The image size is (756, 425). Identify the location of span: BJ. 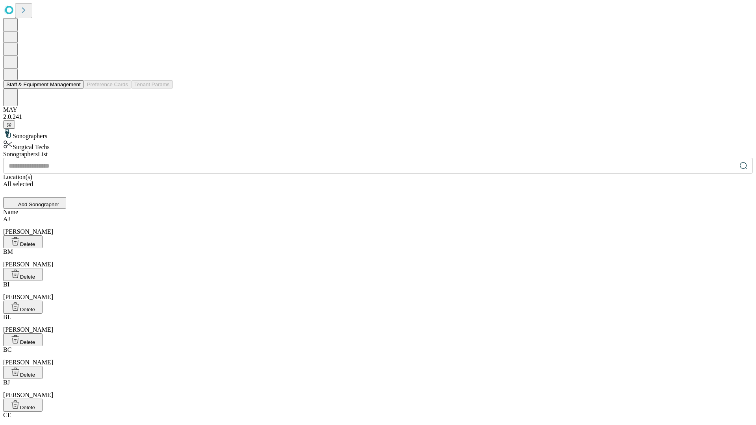
(6, 382).